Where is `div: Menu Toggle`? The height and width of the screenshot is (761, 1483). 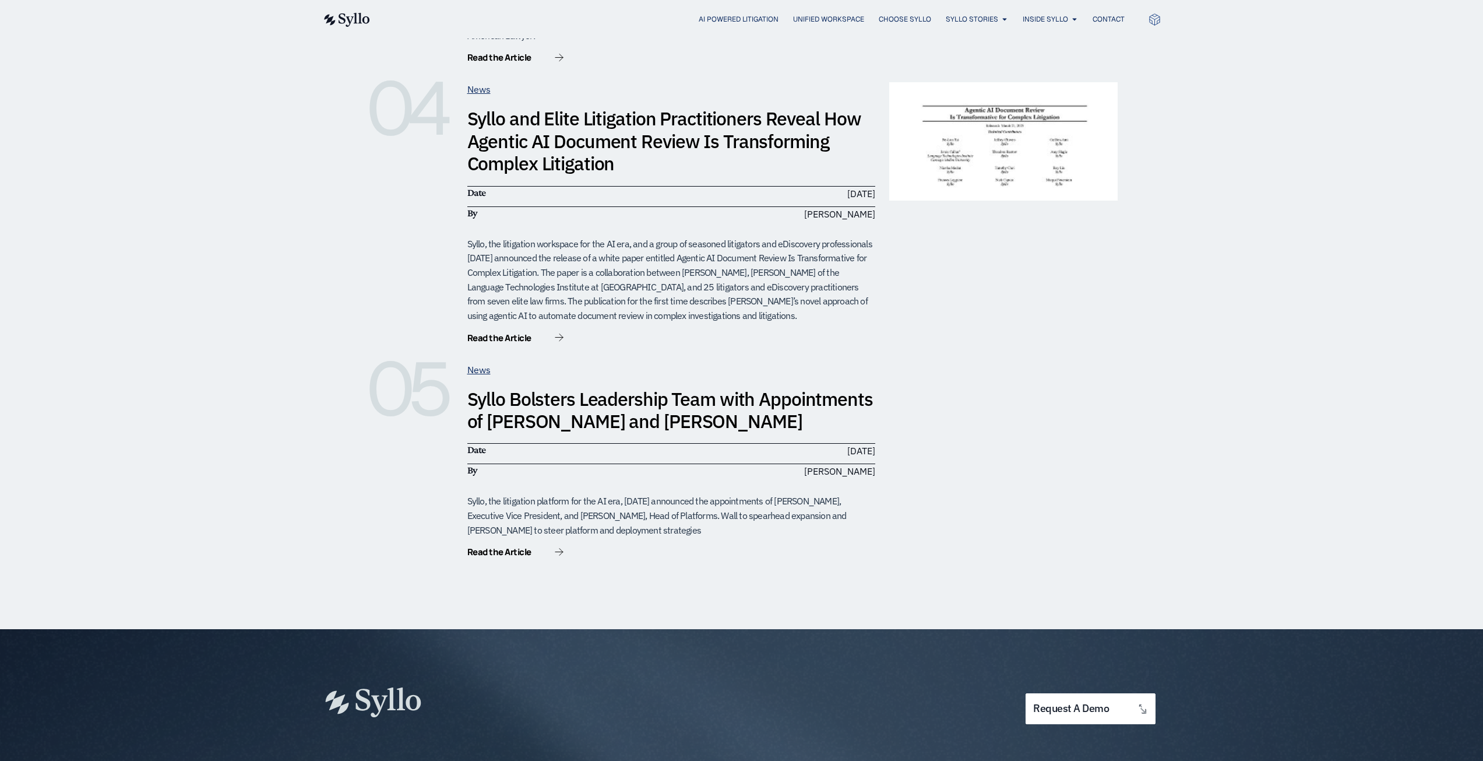 div: Menu Toggle is located at coordinates (759, 19).